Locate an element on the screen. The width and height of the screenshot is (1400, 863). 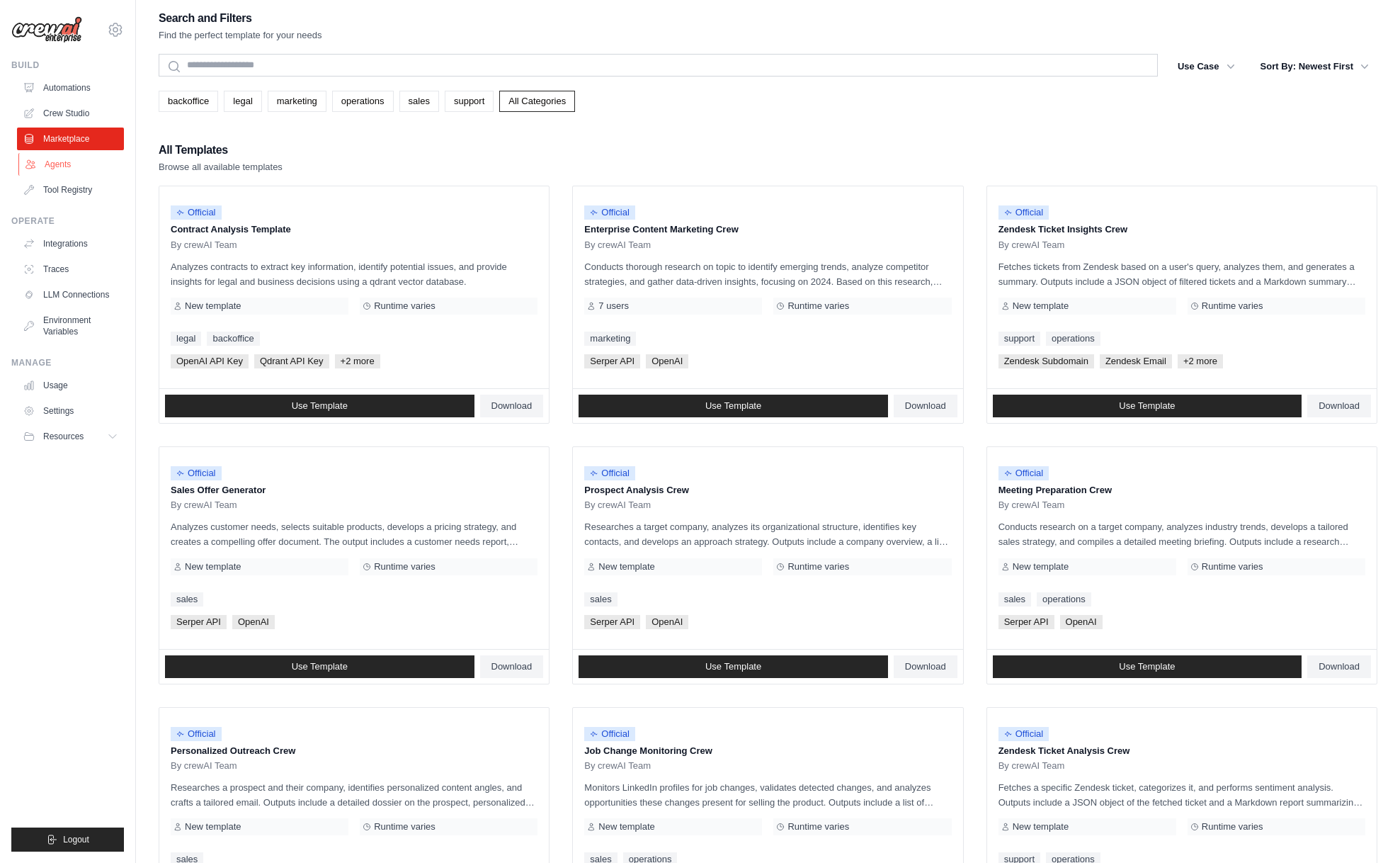
p: Find the perfect template for your needs is located at coordinates (240, 36).